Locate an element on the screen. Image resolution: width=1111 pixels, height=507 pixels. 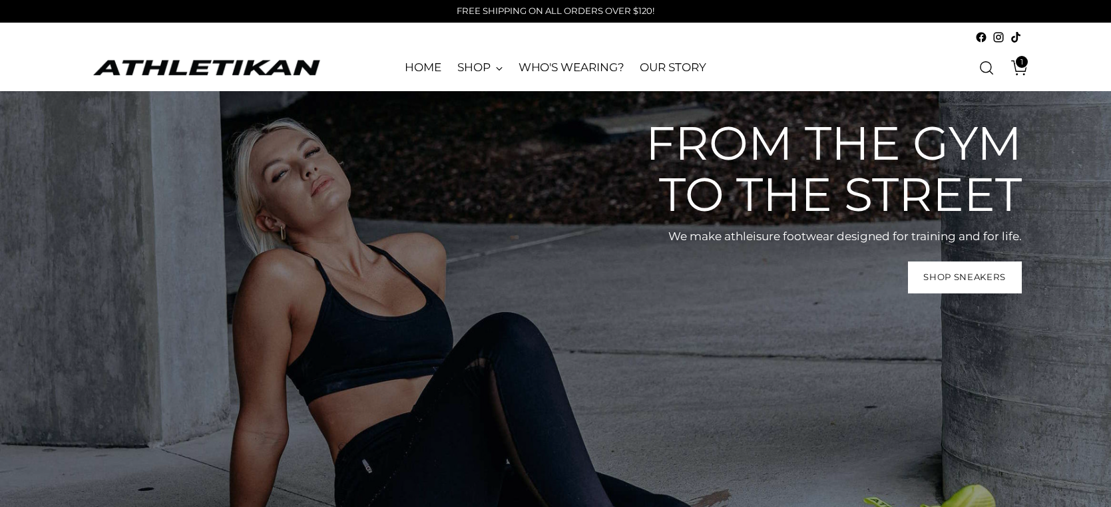
p: We make athleisure footwear designed for training and for life. is located at coordinates (822, 237).